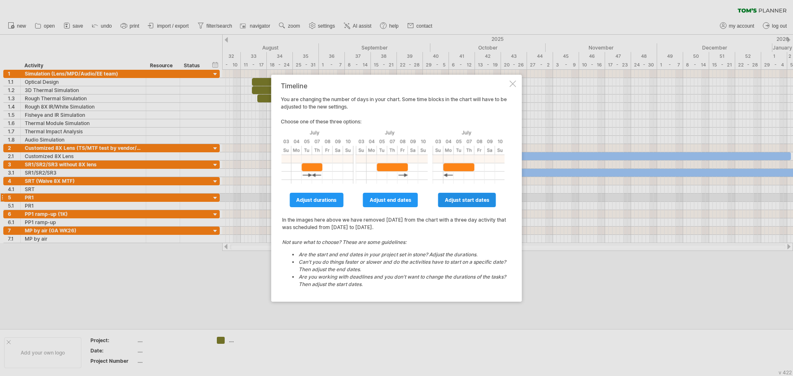 This screenshot has height=376, width=793. Describe the element at coordinates (395, 188) in the screenshot. I see `div: You are changing the number of days in your chart. Some time blocks in the chart will have to be ...` at that location.